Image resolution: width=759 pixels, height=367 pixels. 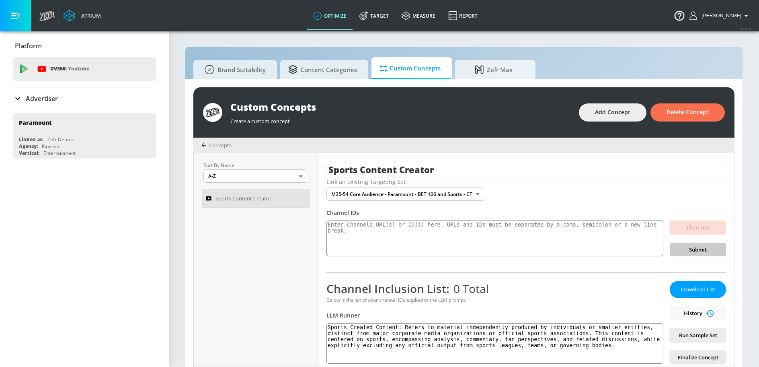 I want to click on div: DV360: Youtube, so click(x=84, y=69).